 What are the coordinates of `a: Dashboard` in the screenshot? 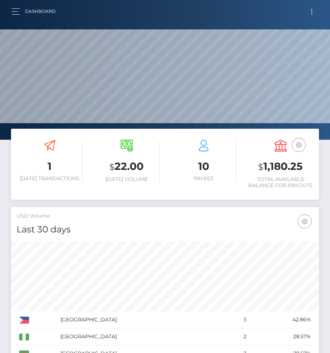 It's located at (40, 11).